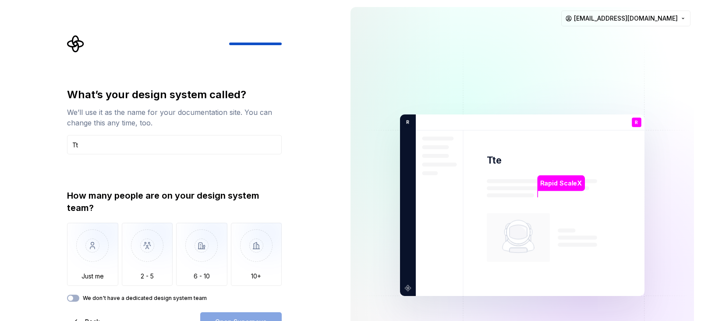 The height and width of the screenshot is (321, 701). Describe the element at coordinates (493, 160) in the screenshot. I see `p: Tte` at that location.